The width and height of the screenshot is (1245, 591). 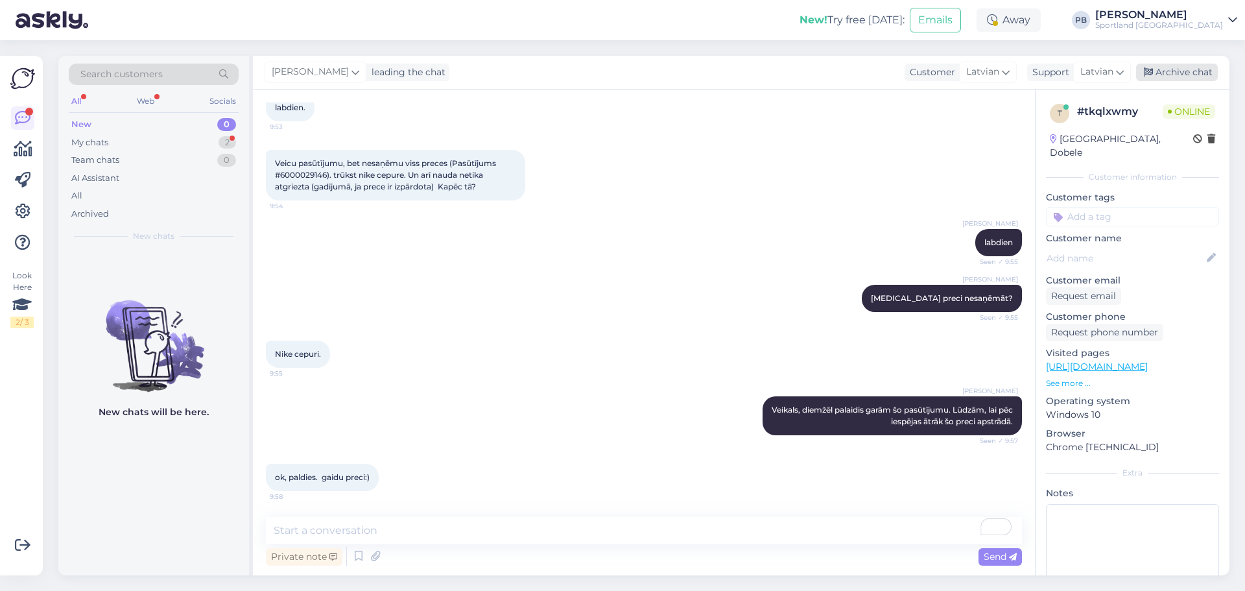 What do you see at coordinates (322, 477) in the screenshot?
I see `span: ok, paldies. gaidu preci:)` at bounding box center [322, 477].